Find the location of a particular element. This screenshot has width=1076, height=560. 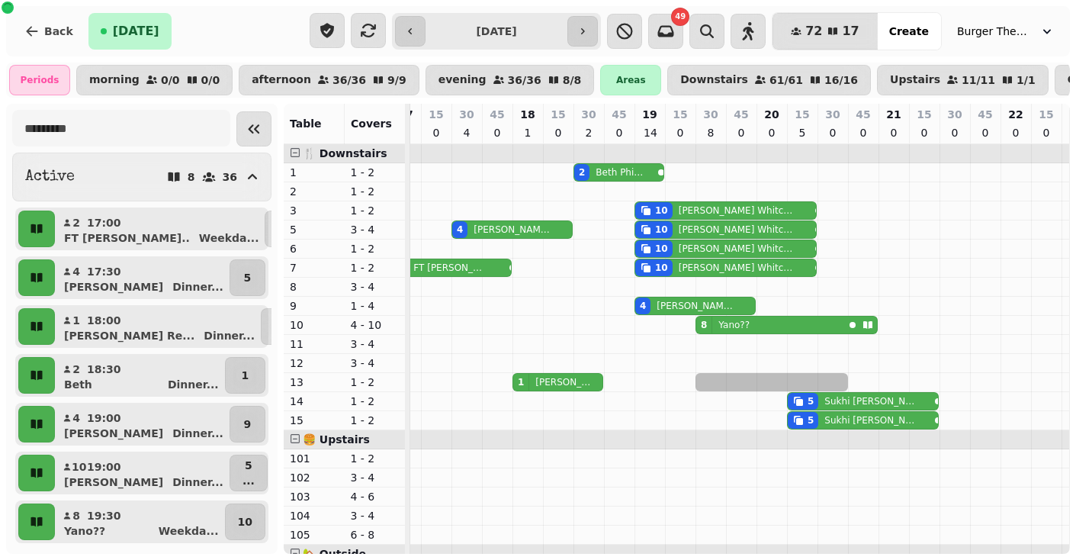

p: 105 is located at coordinates (314, 534).